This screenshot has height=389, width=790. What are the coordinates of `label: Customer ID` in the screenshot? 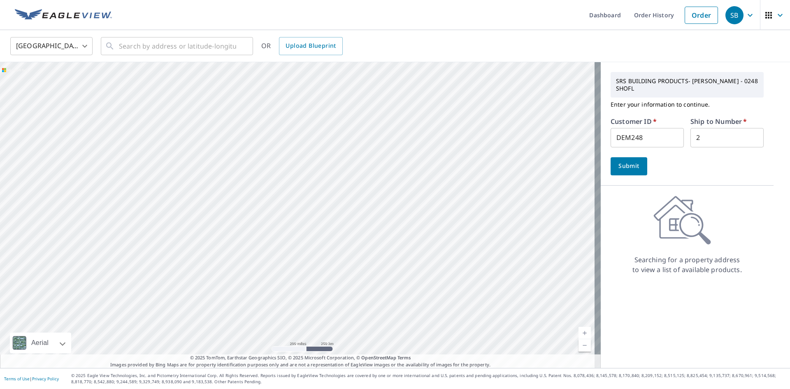 It's located at (634, 121).